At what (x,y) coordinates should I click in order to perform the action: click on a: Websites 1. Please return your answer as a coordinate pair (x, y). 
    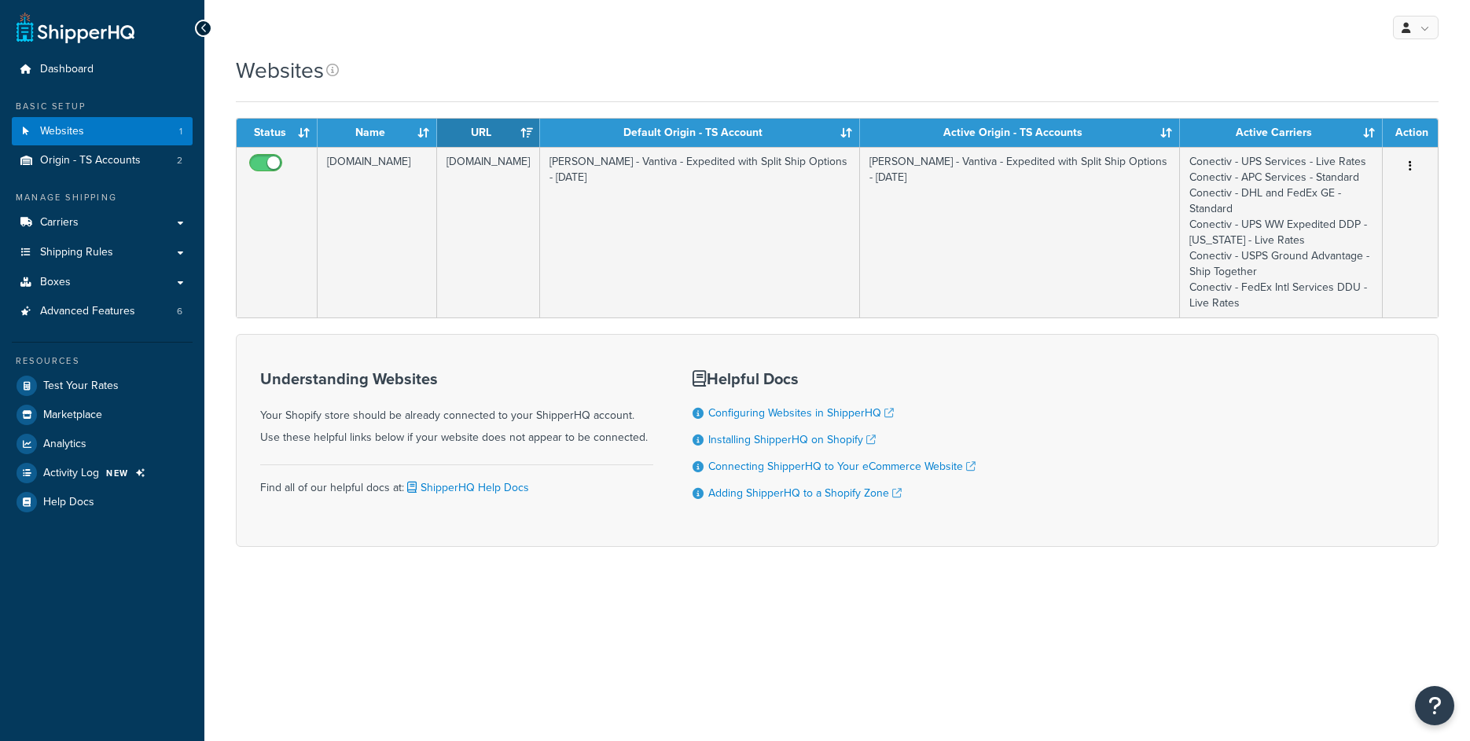
    Looking at the image, I should click on (102, 131).